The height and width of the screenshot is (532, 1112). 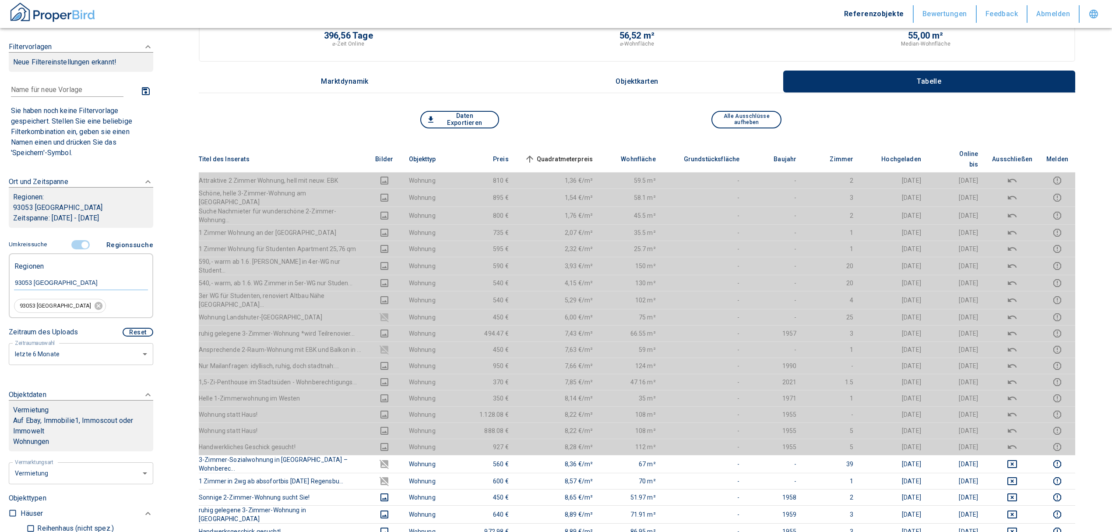 What do you see at coordinates (494, 159) in the screenshot?
I see `span: Preis` at bounding box center [494, 159].